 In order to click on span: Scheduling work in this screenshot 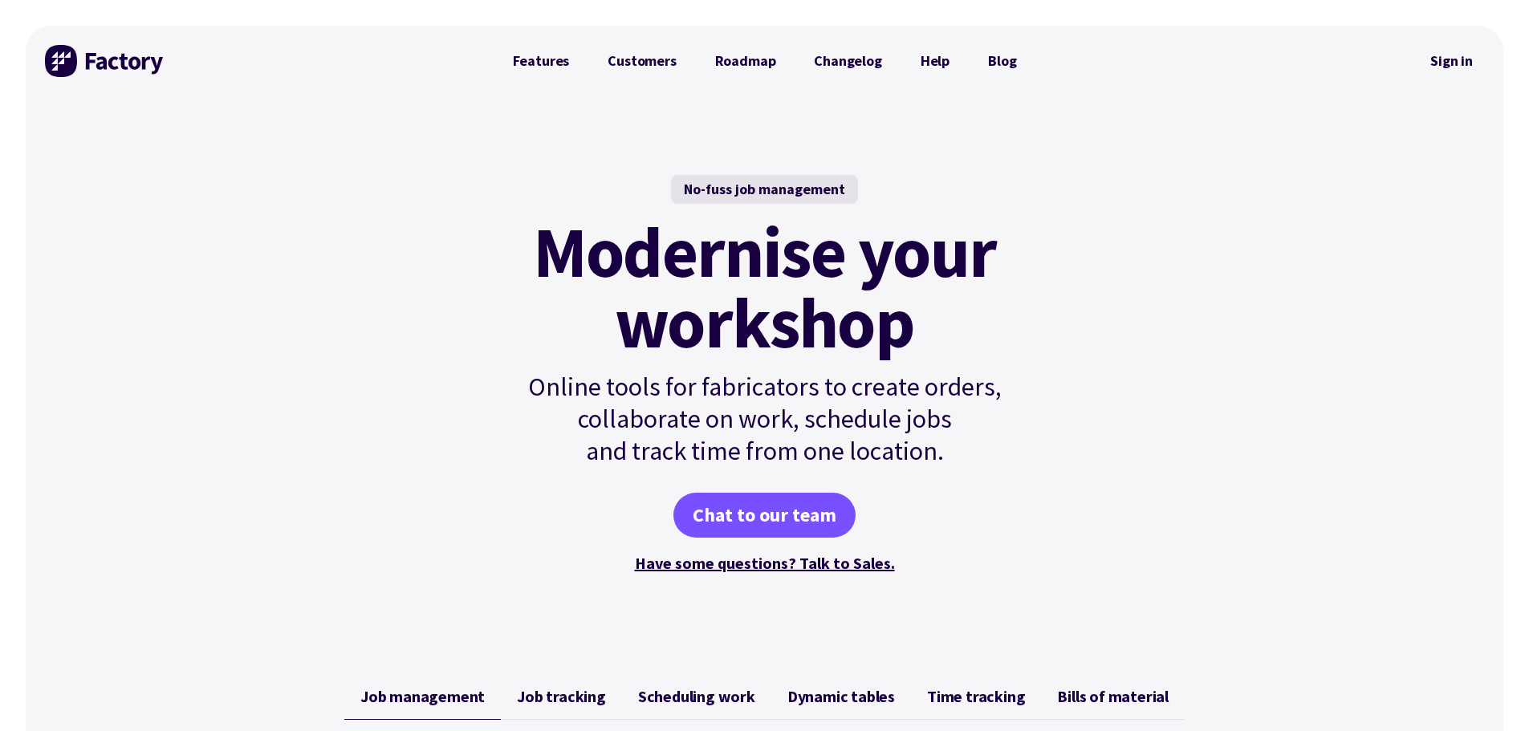, I will do `click(697, 697)`.